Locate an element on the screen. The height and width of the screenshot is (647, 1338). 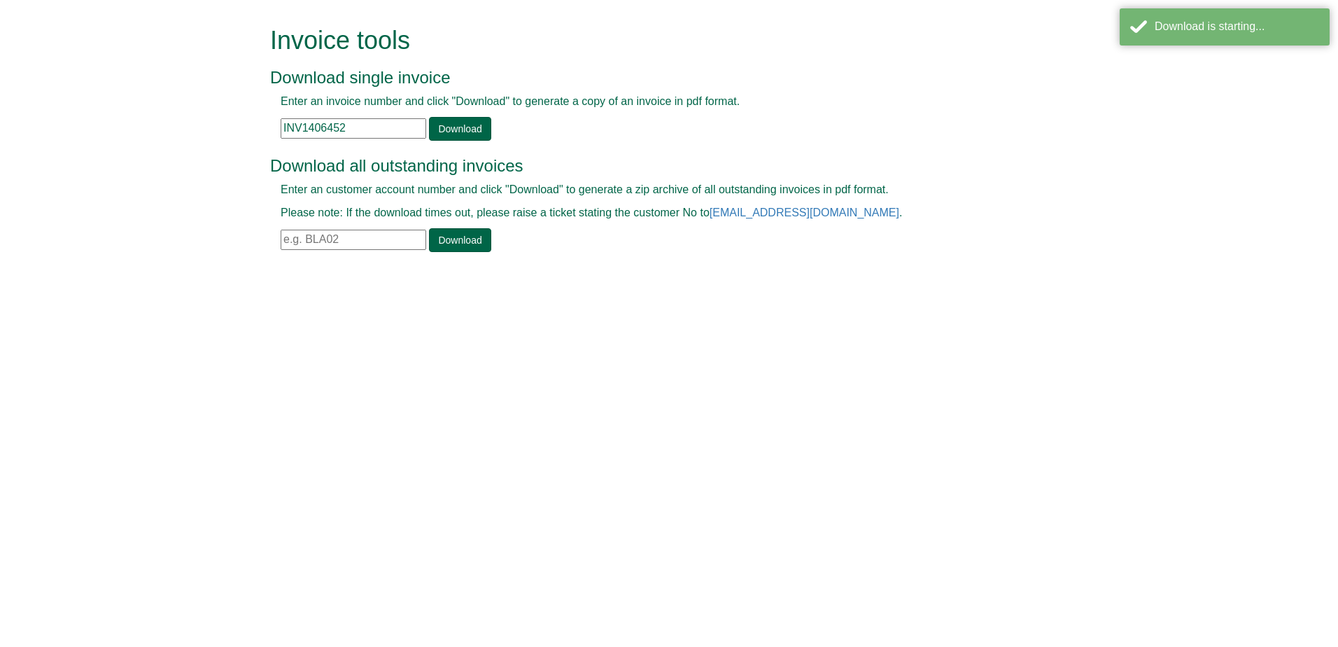
p: Please note: If the download times out, please raise a ticket stating the customer No to . is located at coordinates (653, 213).